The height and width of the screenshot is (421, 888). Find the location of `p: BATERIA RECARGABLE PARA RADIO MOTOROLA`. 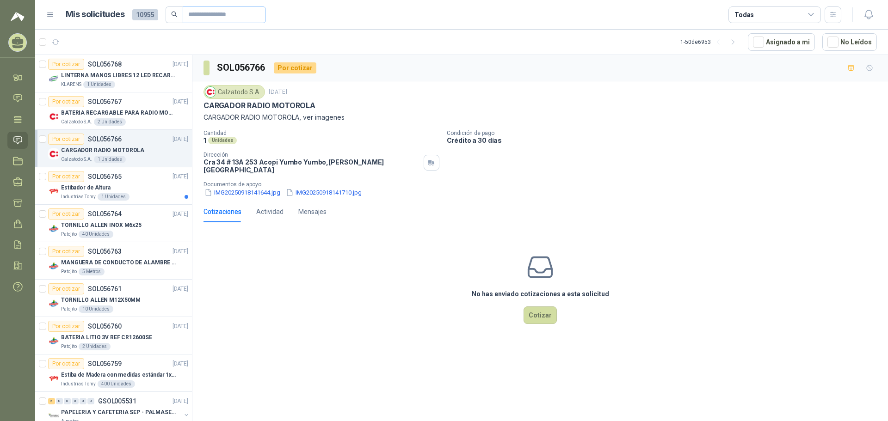

p: BATERIA RECARGABLE PARA RADIO MOTOROLA is located at coordinates (118, 113).